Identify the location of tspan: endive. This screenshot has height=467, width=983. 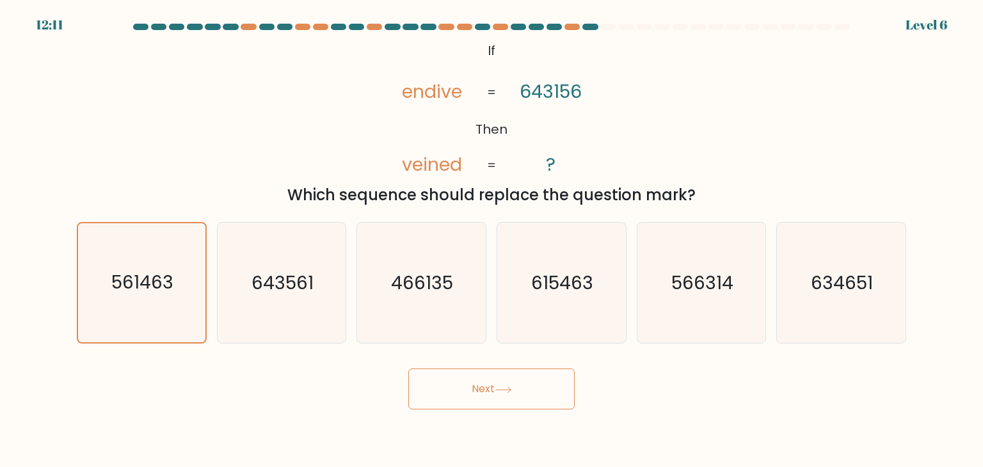
(433, 92).